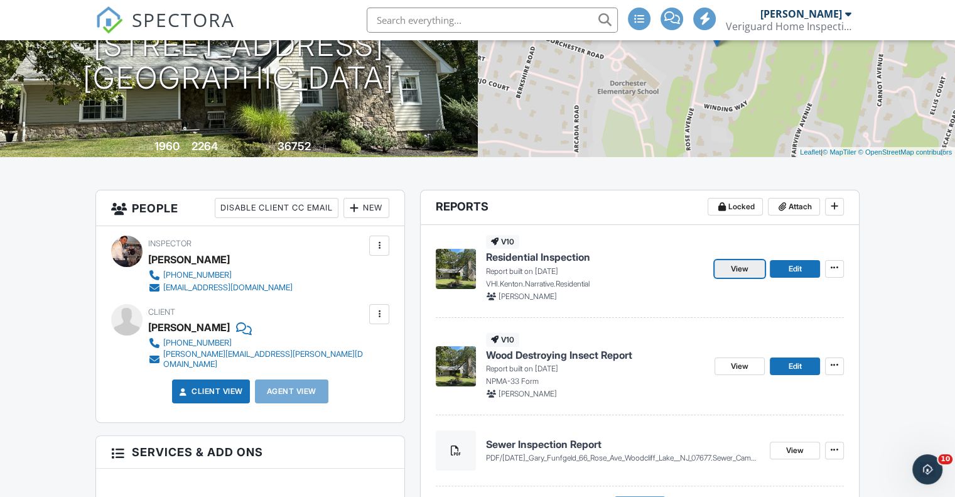 The height and width of the screenshot is (497, 955). I want to click on span: Lot Size, so click(262, 147).